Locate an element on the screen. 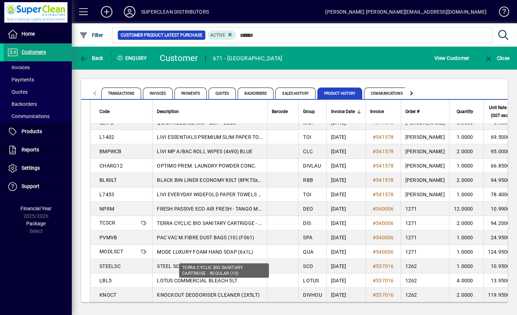 The image size is (517, 315). span: Unit Rate $ (GST excl) is located at coordinates (499, 112).